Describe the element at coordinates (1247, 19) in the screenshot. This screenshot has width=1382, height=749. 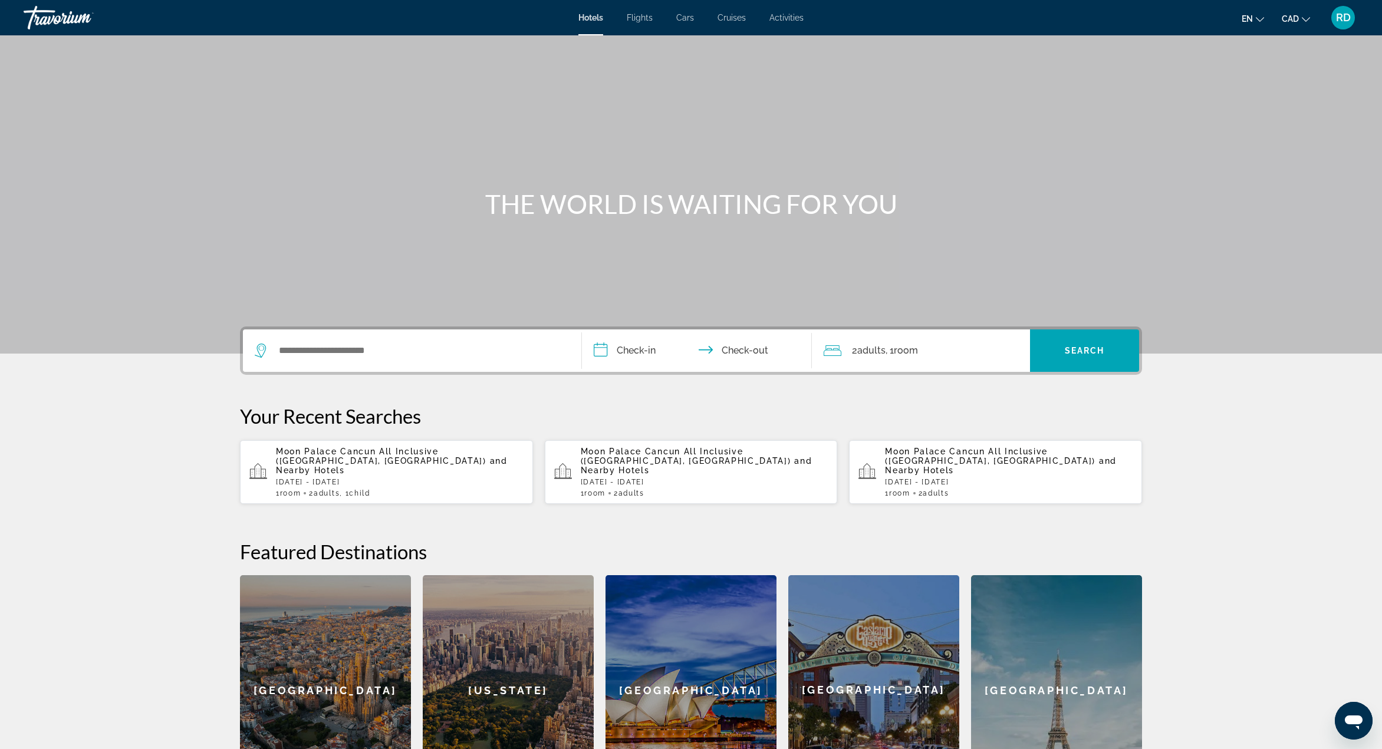
I see `span: en` at that location.